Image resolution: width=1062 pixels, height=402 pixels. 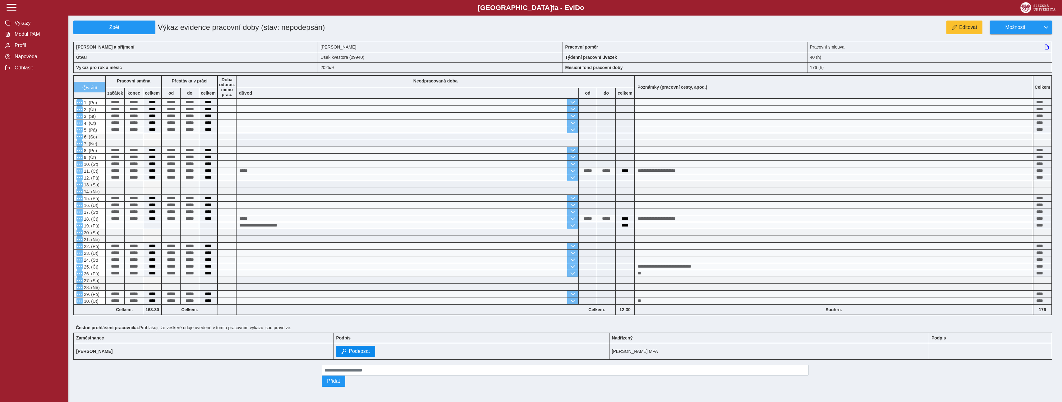 I want to click on b: důvod, so click(x=246, y=93).